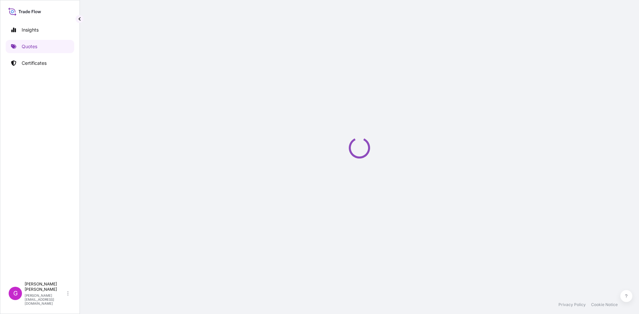 The height and width of the screenshot is (314, 639). I want to click on a: Quotes, so click(40, 47).